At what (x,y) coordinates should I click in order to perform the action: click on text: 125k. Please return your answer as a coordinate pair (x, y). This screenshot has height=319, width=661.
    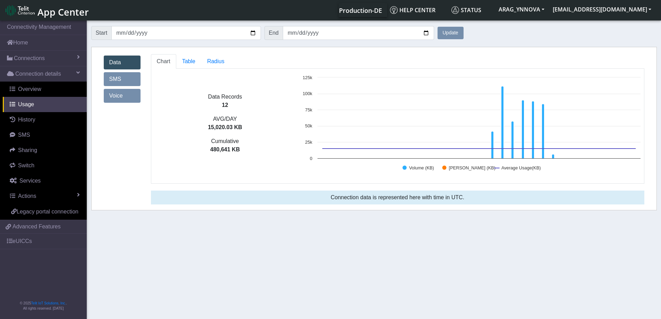
    Looking at the image, I should click on (307, 77).